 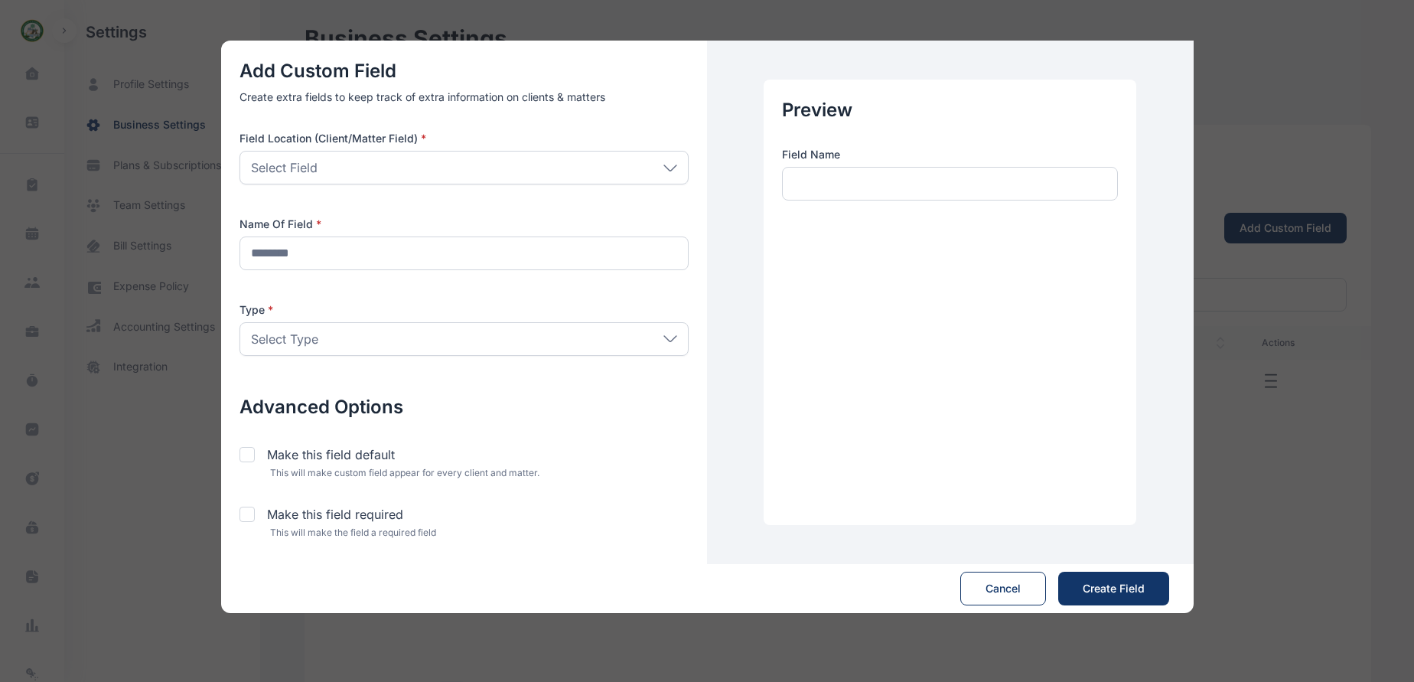 What do you see at coordinates (950, 110) in the screenshot?
I see `h2: Preview` at bounding box center [950, 110].